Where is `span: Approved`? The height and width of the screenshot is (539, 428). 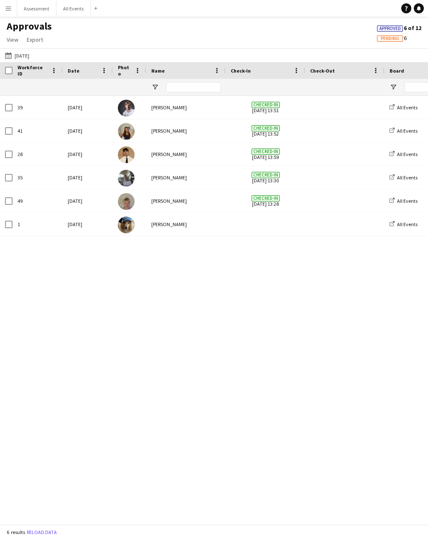 span: Approved is located at coordinates (390, 28).